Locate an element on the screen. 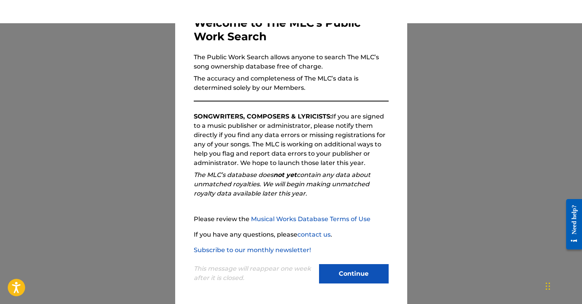  p: This message will reappear one week after it is closed. is located at coordinates (254, 273).